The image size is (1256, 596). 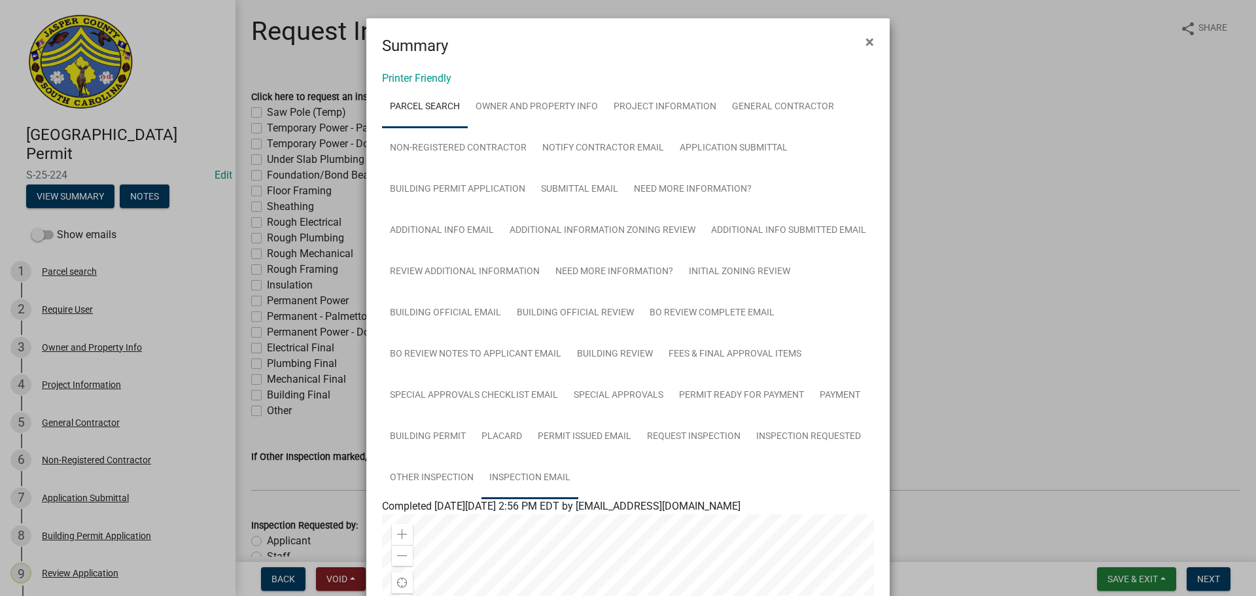 I want to click on a: Review Additional Information, so click(x=465, y=272).